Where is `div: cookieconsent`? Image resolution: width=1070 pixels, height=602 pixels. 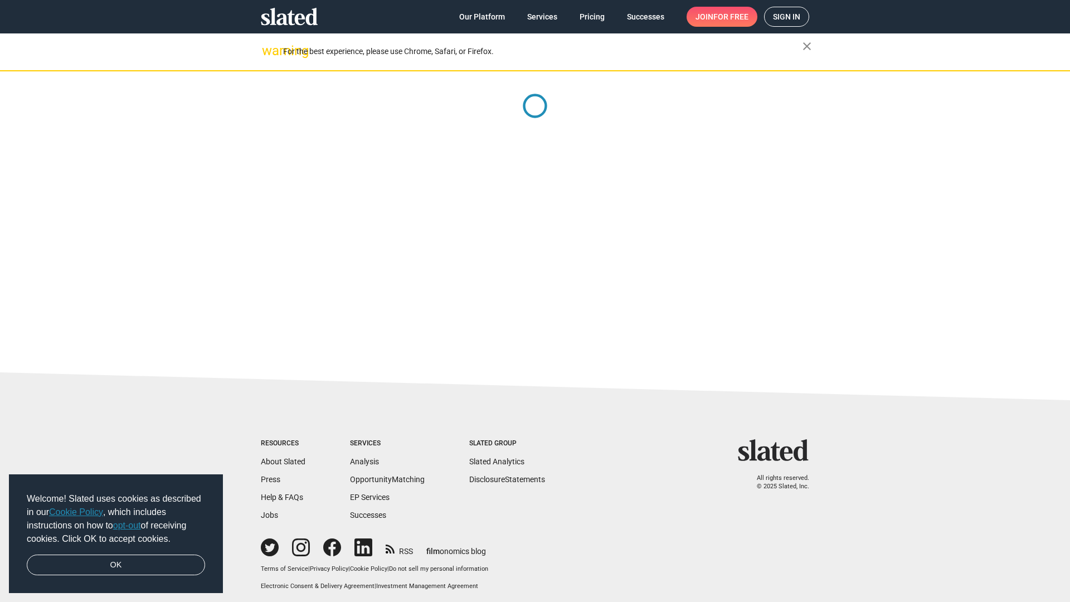 div: cookieconsent is located at coordinates (116, 534).